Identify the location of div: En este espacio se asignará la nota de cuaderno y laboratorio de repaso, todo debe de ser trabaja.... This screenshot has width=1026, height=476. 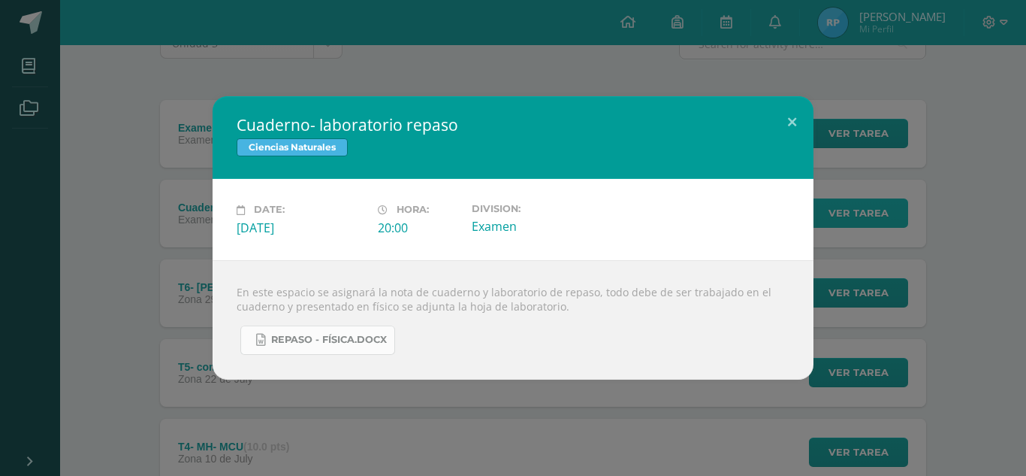
(513, 319).